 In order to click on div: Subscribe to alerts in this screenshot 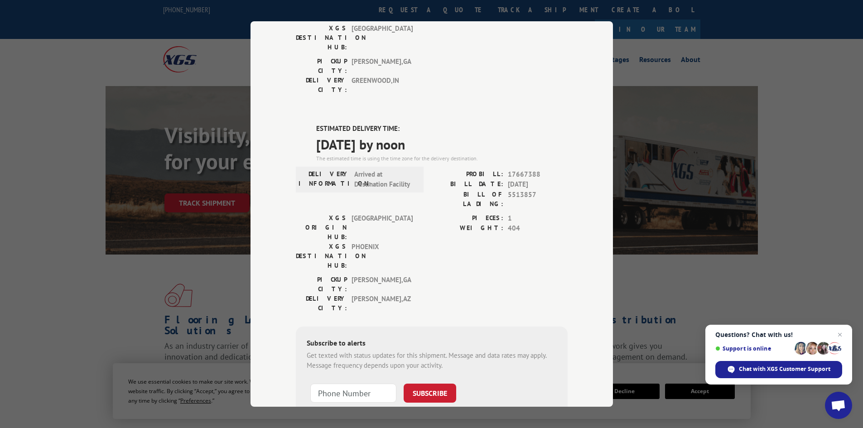, I will do `click(432, 344)`.